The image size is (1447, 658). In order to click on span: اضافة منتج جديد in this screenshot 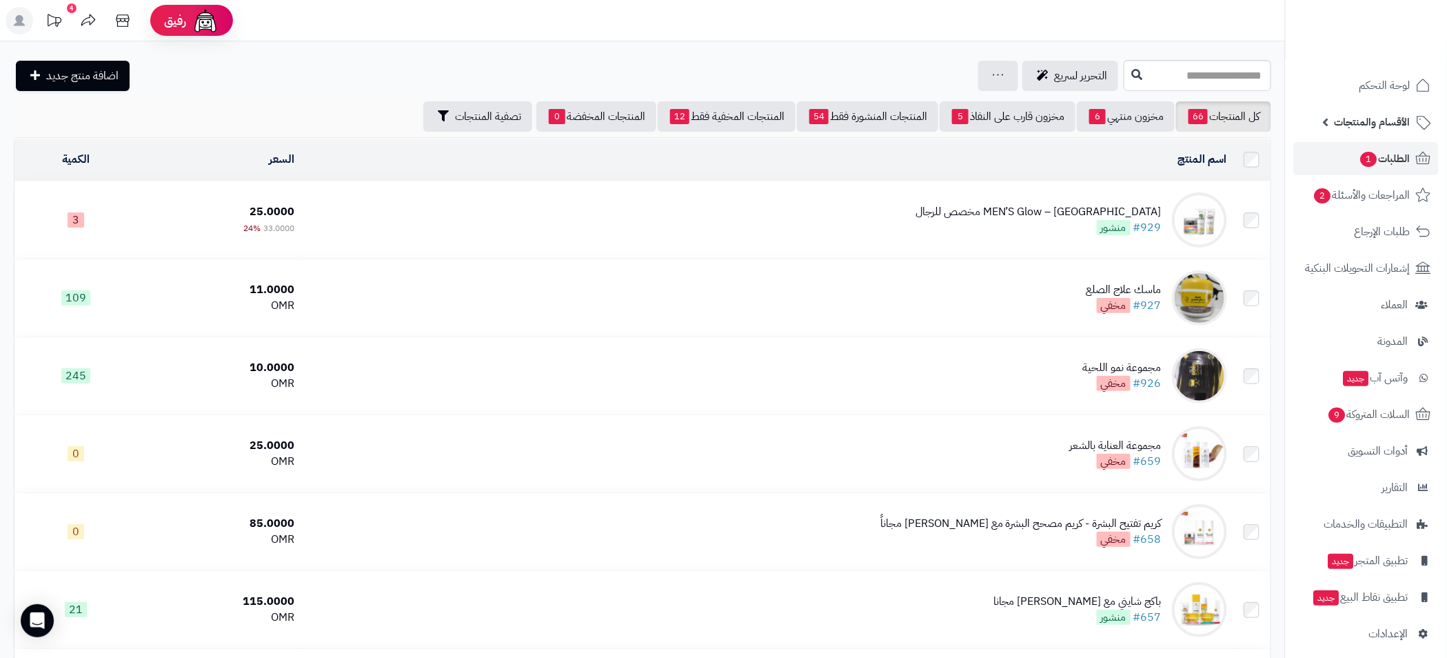, I will do `click(82, 76)`.